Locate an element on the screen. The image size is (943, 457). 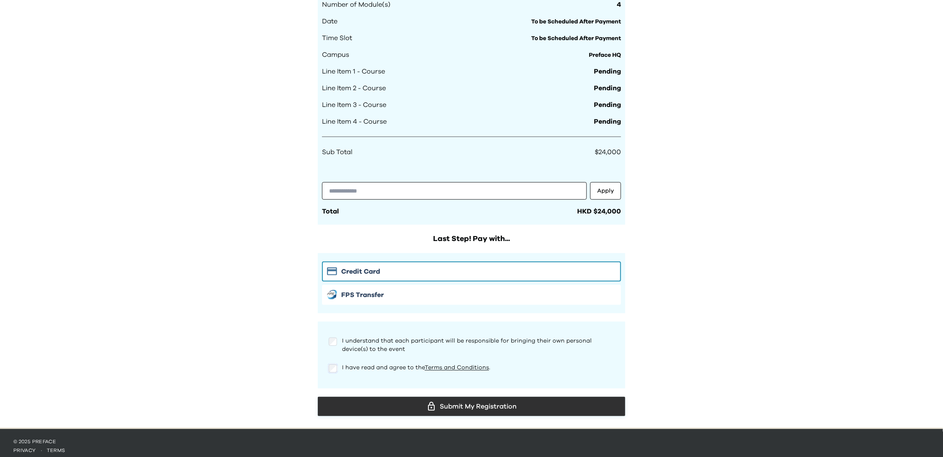
img: FPS icon is located at coordinates (332, 294).